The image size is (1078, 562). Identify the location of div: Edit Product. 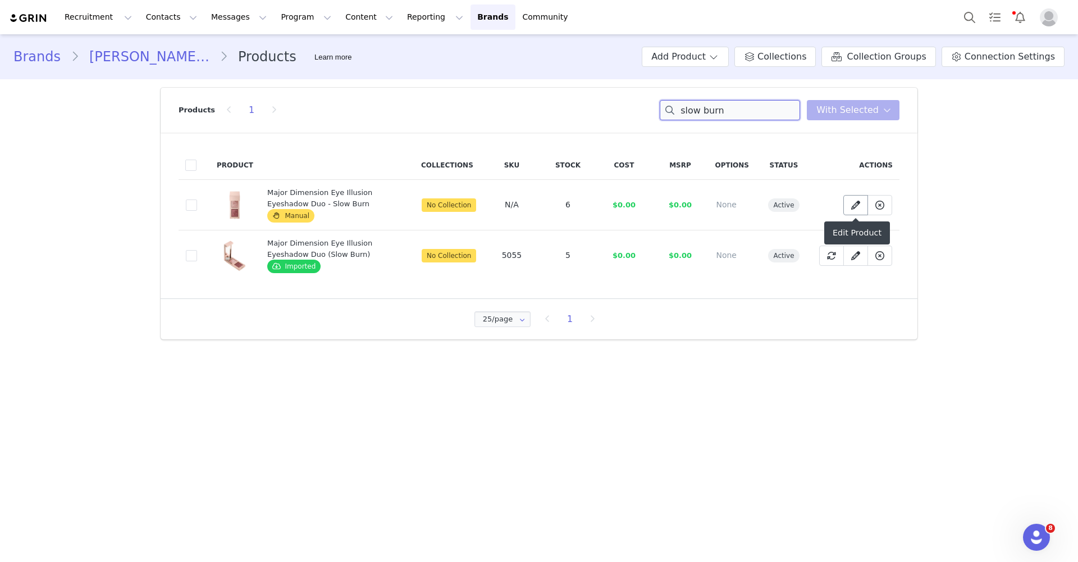
(857, 233).